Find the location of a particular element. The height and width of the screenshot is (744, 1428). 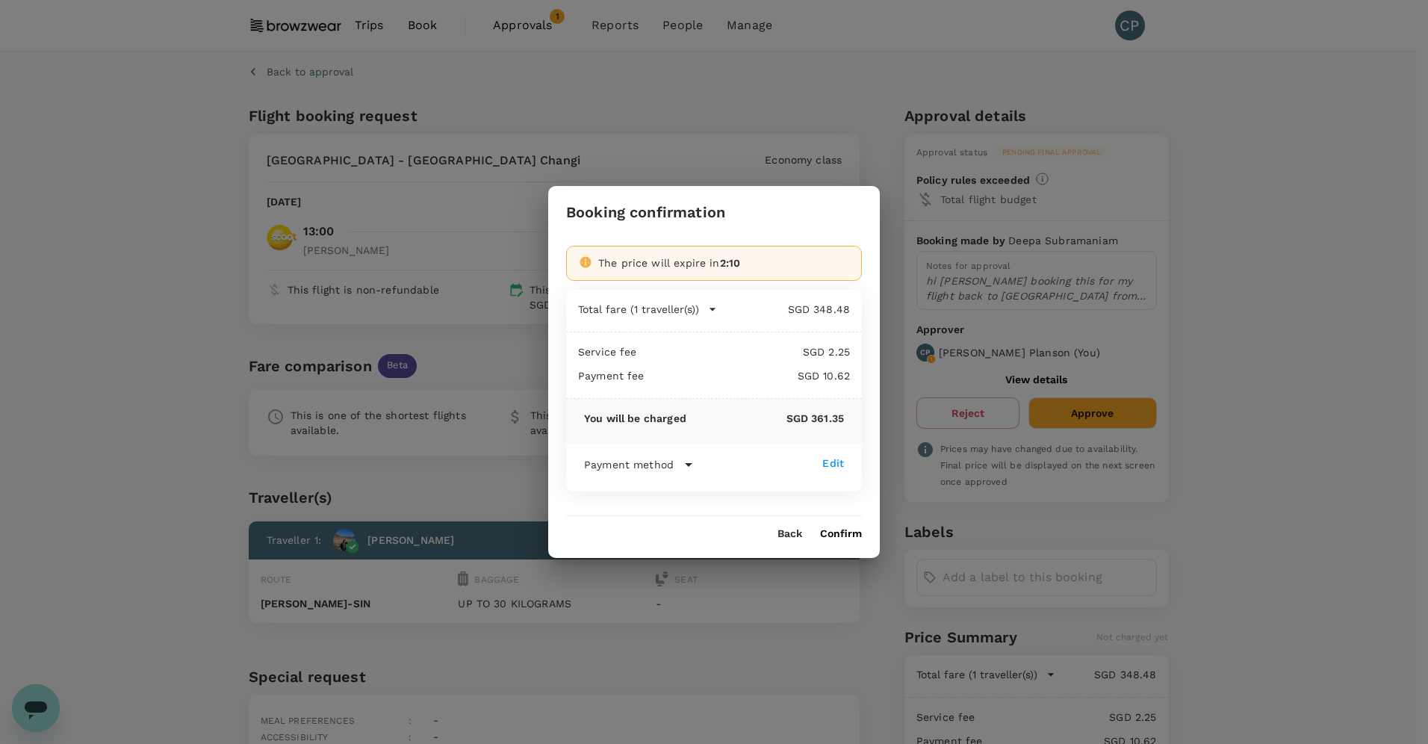

button: Back is located at coordinates (789, 534).